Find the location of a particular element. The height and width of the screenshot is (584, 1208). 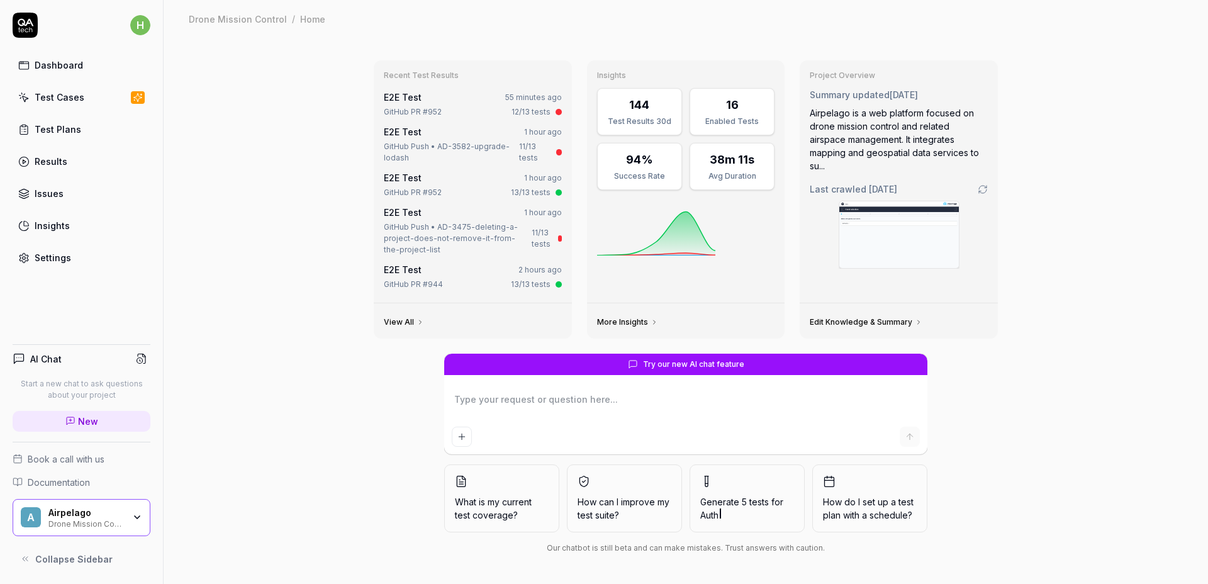

a: Settings is located at coordinates (81, 257).